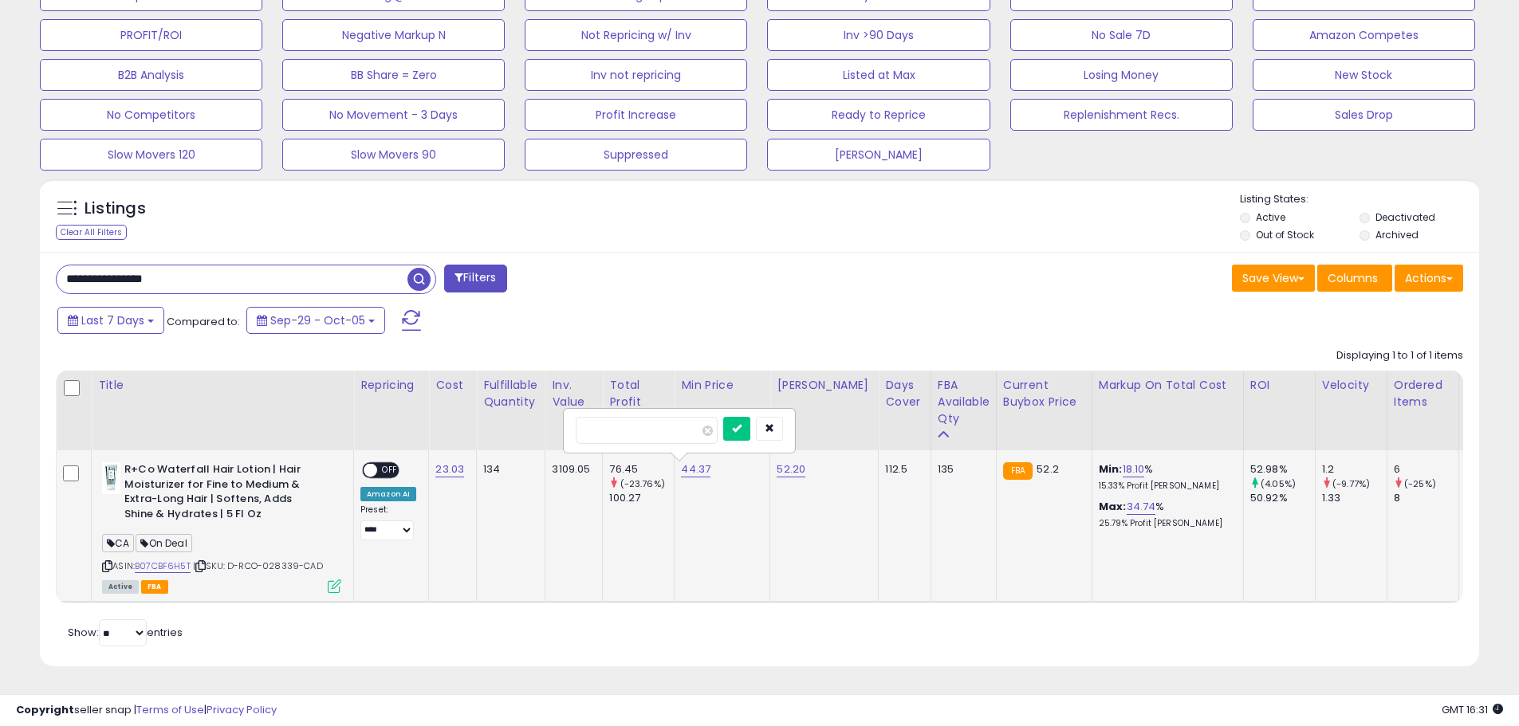 This screenshot has width=1519, height=726. I want to click on button: PROFIT/ROI, so click(151, 35).